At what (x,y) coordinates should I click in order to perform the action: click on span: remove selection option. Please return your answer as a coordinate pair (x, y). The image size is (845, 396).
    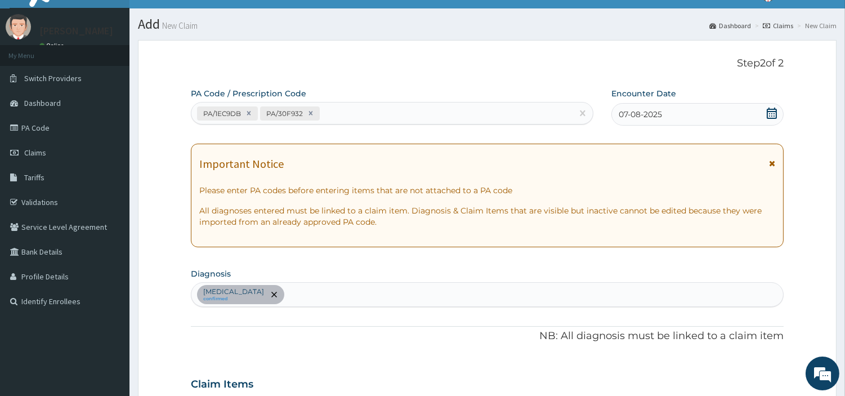
    Looking at the image, I should click on (274, 294).